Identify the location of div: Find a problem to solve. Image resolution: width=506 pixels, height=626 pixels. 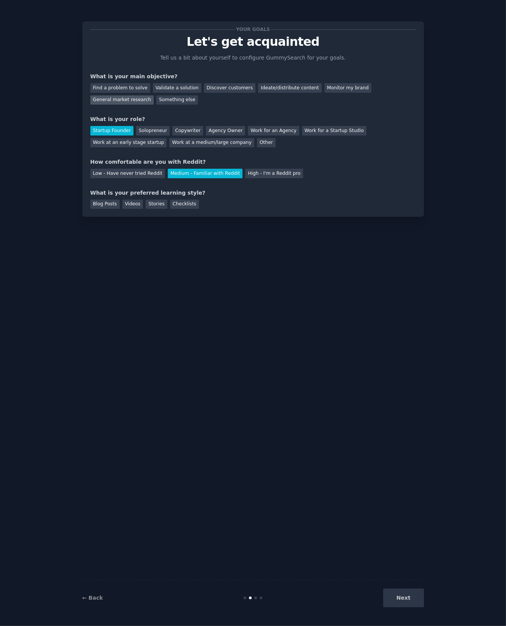
(120, 88).